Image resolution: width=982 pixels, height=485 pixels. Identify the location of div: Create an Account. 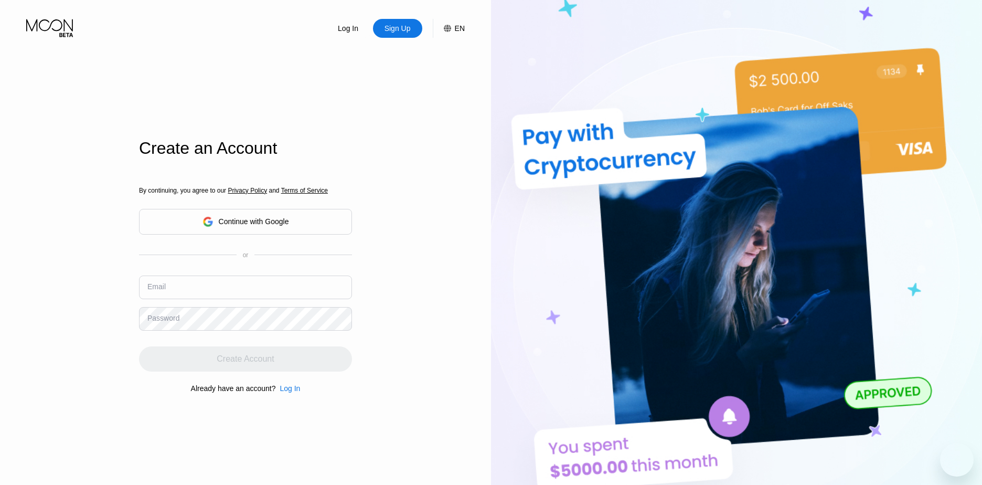
(246, 148).